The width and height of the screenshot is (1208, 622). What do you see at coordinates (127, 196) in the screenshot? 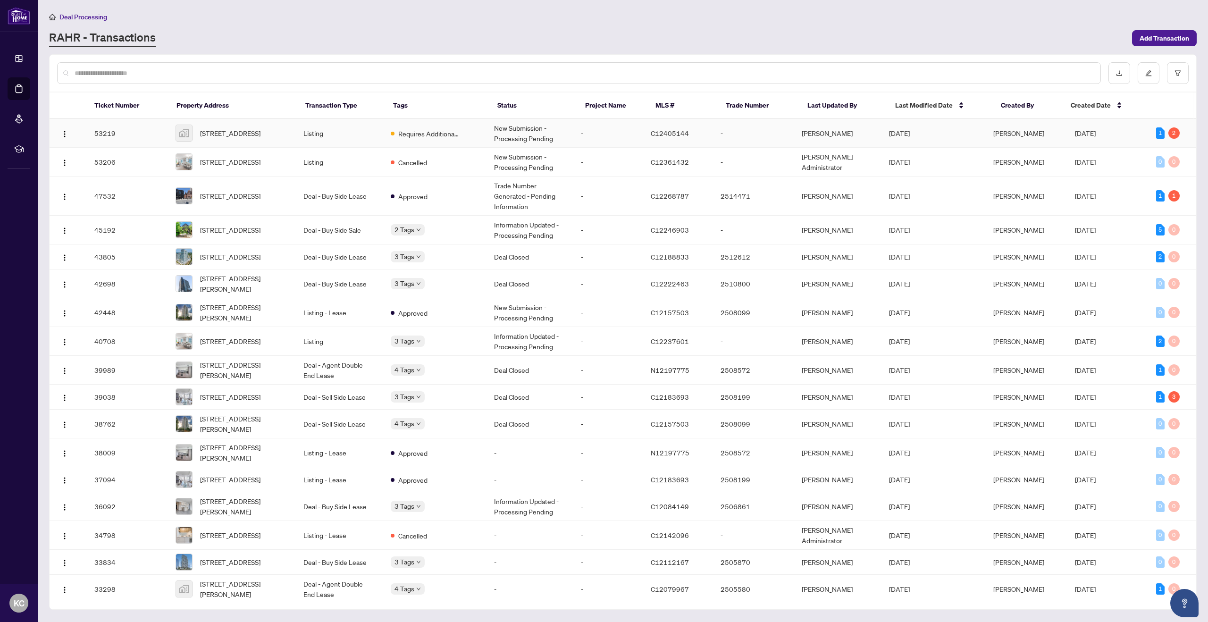
I see `td: 47532` at bounding box center [127, 196].